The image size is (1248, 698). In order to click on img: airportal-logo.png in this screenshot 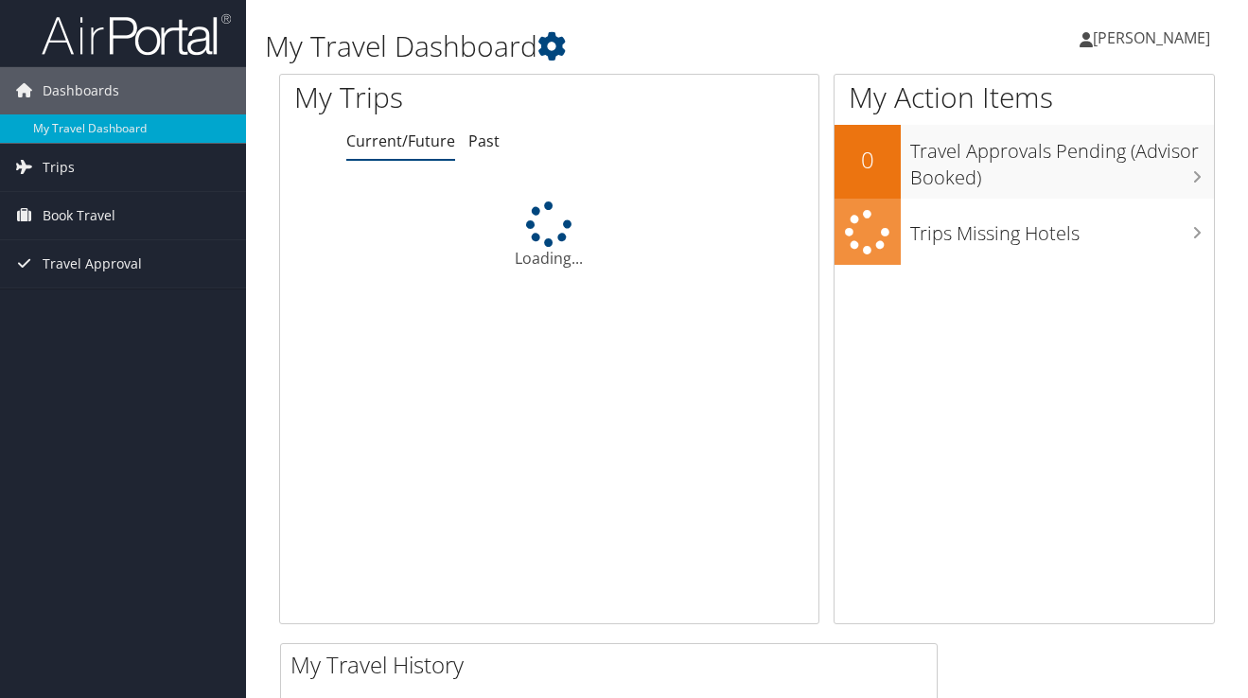, I will do `click(136, 34)`.